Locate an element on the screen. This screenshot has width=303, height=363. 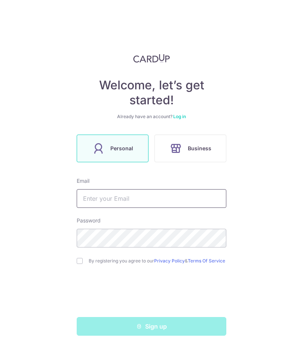
label: By registering you agree to our & is located at coordinates (158, 261).